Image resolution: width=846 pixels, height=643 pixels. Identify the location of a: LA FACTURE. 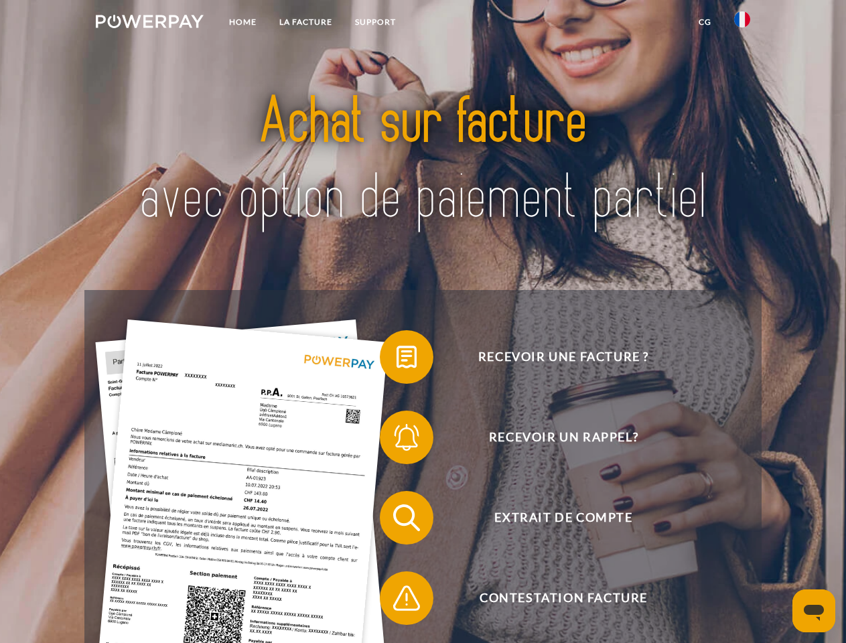
(305, 22).